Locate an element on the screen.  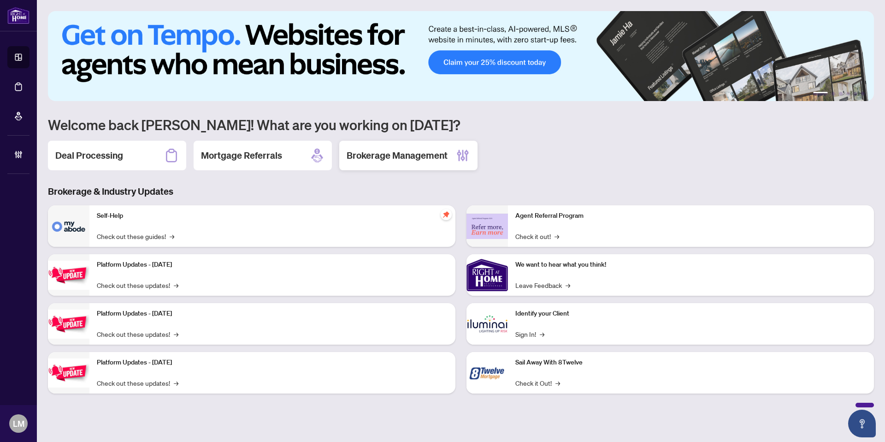
button: 5 is located at coordinates (855, 94).